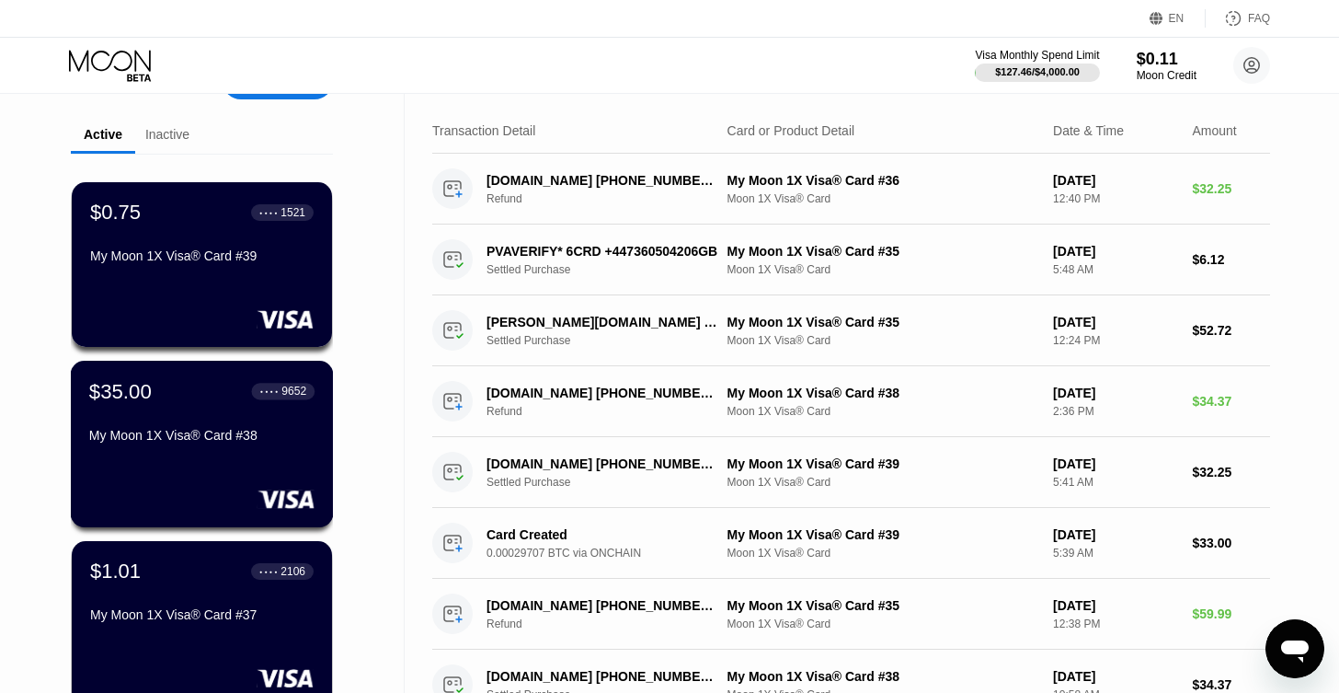 The image size is (1339, 693). I want to click on div: Visa Monthly Spend Limit$127.46/$4,000.00, so click(1037, 65).